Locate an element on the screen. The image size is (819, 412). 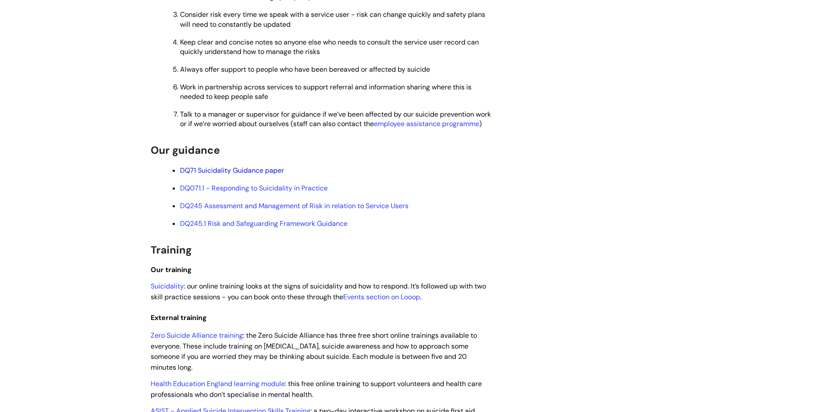
a: Suicidality is located at coordinates (167, 286).